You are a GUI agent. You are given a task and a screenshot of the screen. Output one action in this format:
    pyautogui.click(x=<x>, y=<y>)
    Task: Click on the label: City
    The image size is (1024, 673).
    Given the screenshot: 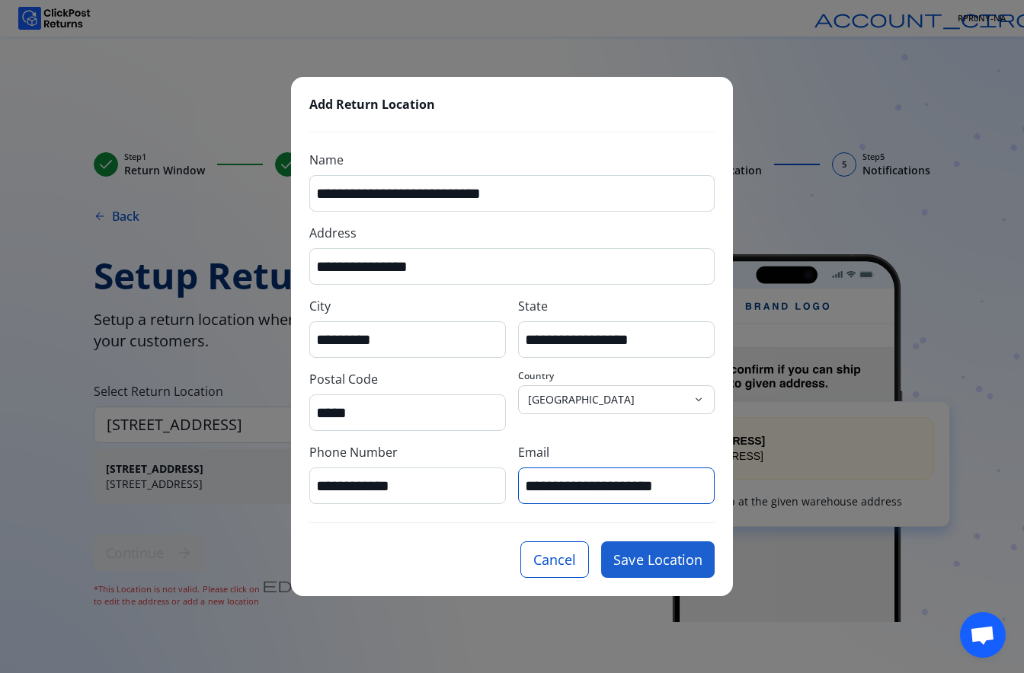 What is the action you would take?
    pyautogui.click(x=407, y=306)
    